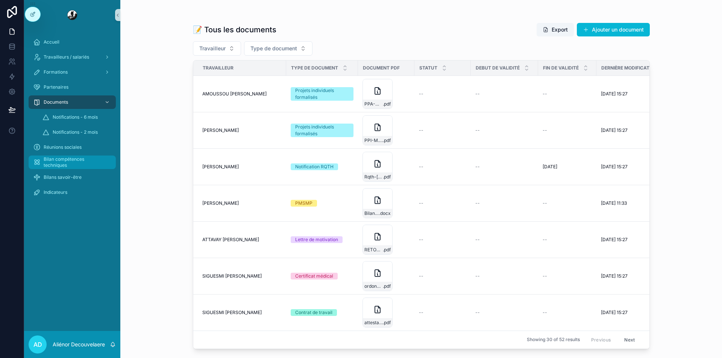 The height and width of the screenshot is (358, 722). What do you see at coordinates (72, 15) in the screenshot?
I see `img: App logo` at bounding box center [72, 15].